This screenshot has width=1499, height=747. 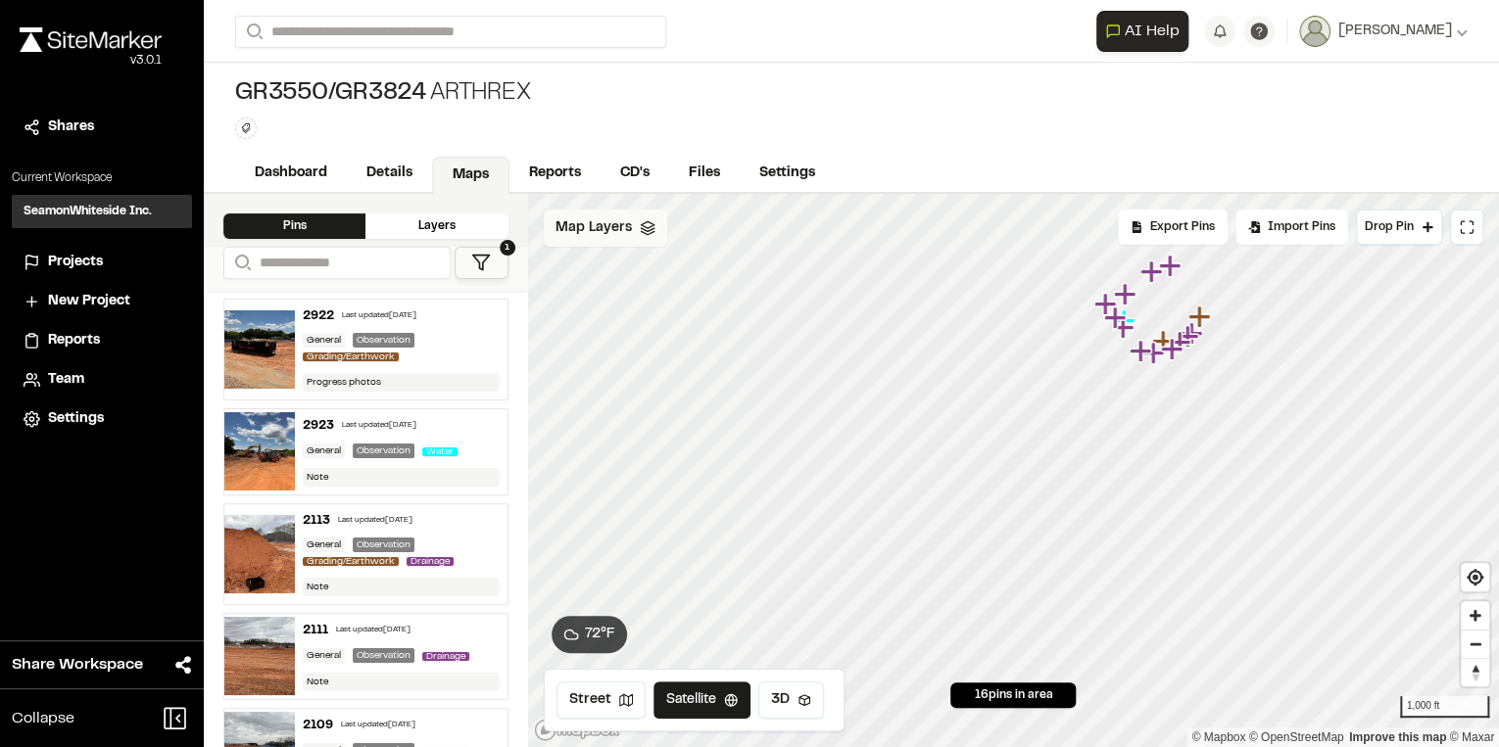 I want to click on button: Street, so click(x=601, y=700).